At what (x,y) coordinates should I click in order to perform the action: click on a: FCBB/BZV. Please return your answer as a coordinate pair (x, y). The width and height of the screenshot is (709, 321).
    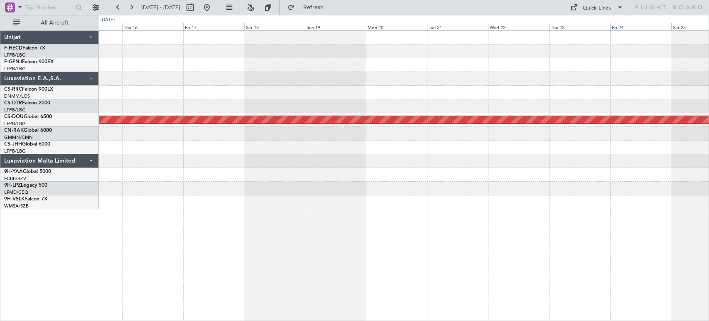
    Looking at the image, I should click on (15, 178).